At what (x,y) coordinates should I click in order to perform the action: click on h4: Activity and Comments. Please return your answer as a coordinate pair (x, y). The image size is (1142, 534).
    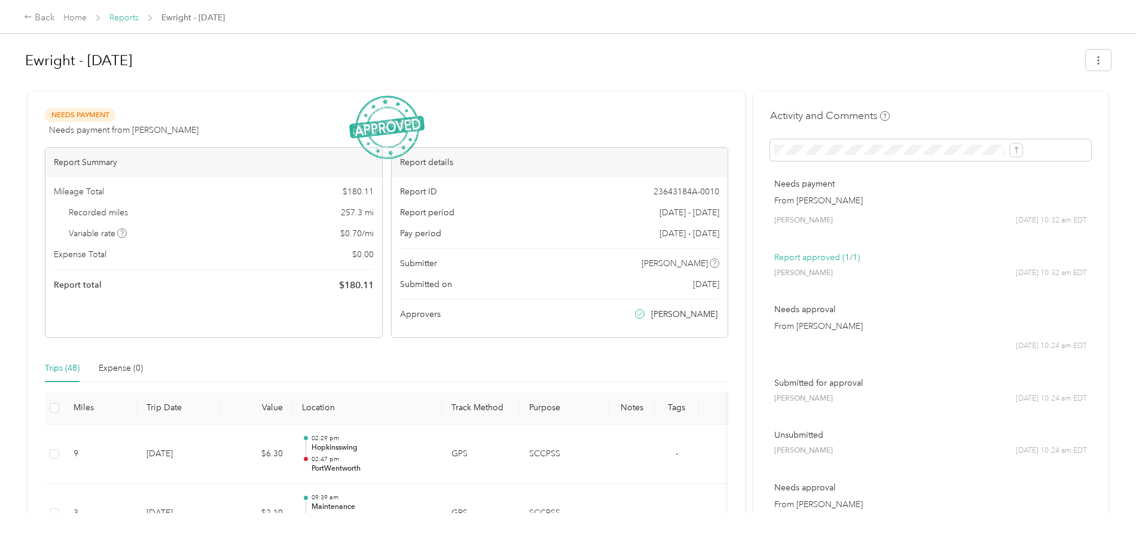
    Looking at the image, I should click on (830, 115).